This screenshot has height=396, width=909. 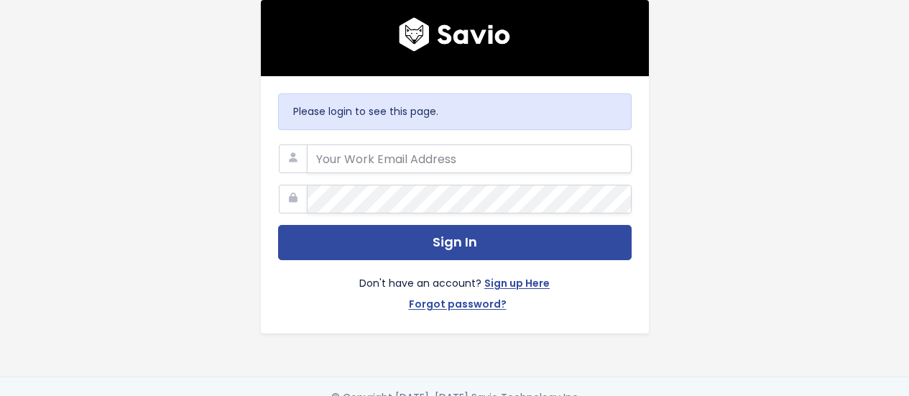 What do you see at coordinates (454, 34) in the screenshot?
I see `img: logo600x187.a314fd40982d.png` at bounding box center [454, 34].